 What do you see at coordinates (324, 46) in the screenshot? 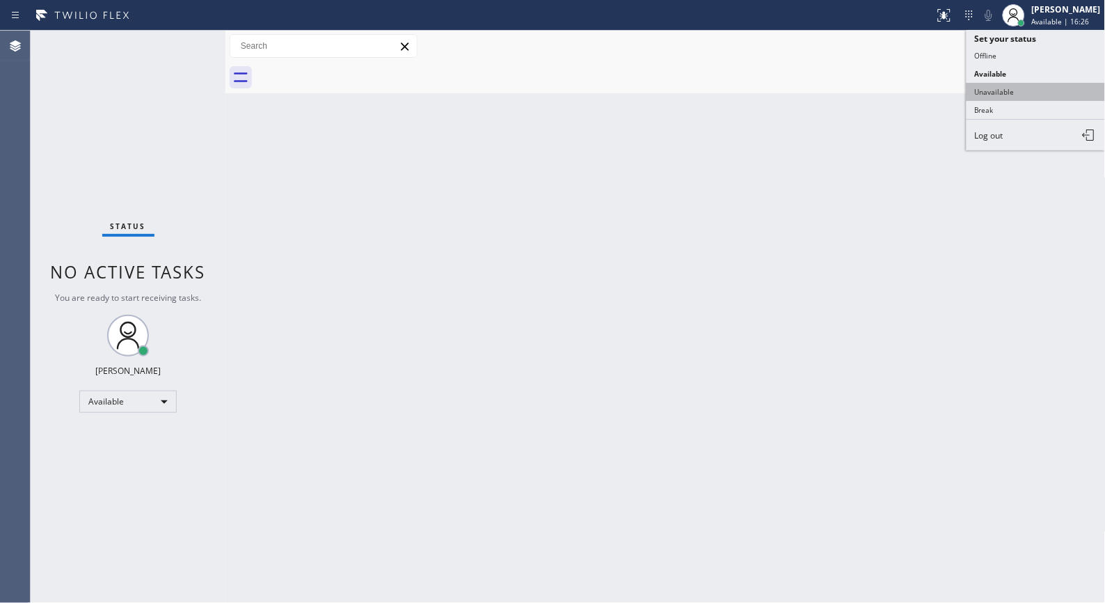
I see `input: Search` at bounding box center [324, 46].